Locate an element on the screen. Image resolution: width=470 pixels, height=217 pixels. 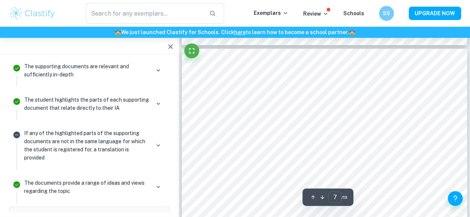
p: If any of the highlighted parts of the supporting documents are not in the same language for whic... is located at coordinates (87, 146).